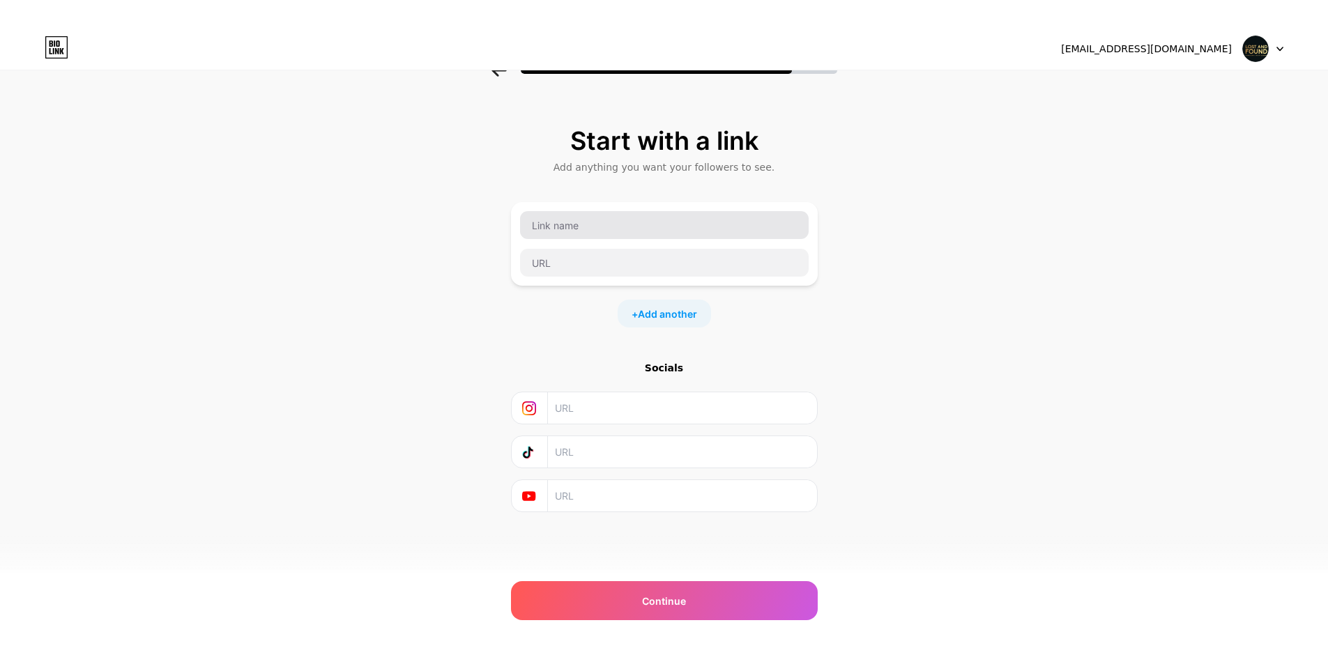  What do you see at coordinates (664, 225) in the screenshot?
I see `input: Link name` at bounding box center [664, 225].